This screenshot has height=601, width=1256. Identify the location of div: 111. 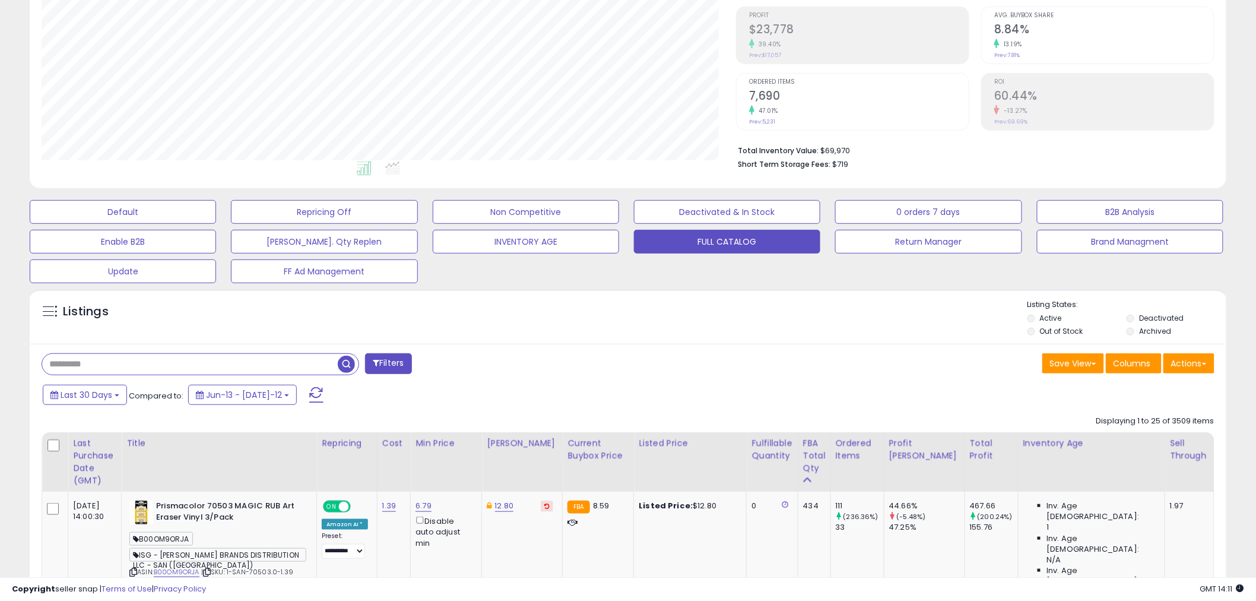
(859, 506).